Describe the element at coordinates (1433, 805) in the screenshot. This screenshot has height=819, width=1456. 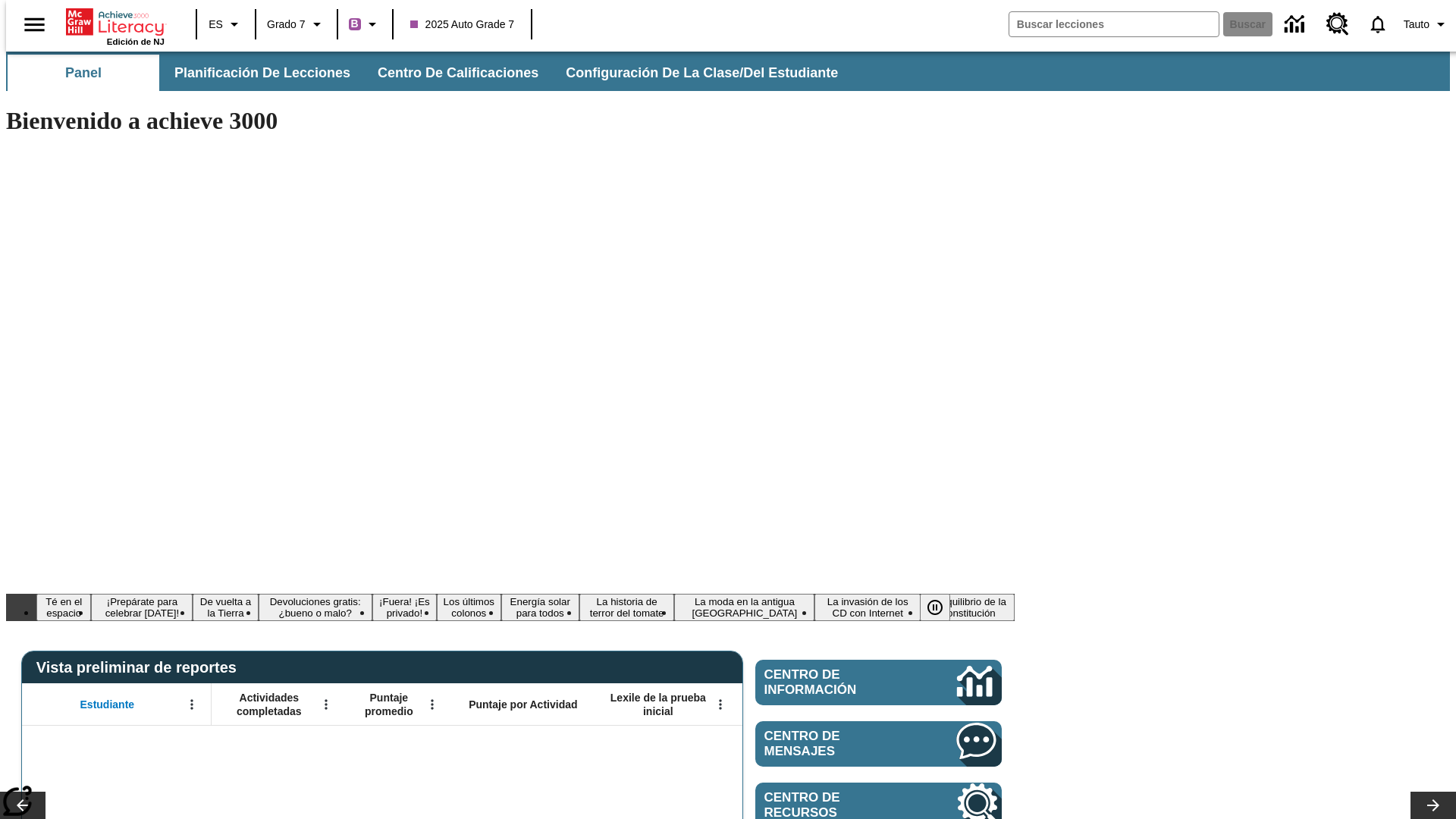
I see `button: Carrusel de lecciones, seguir` at that location.